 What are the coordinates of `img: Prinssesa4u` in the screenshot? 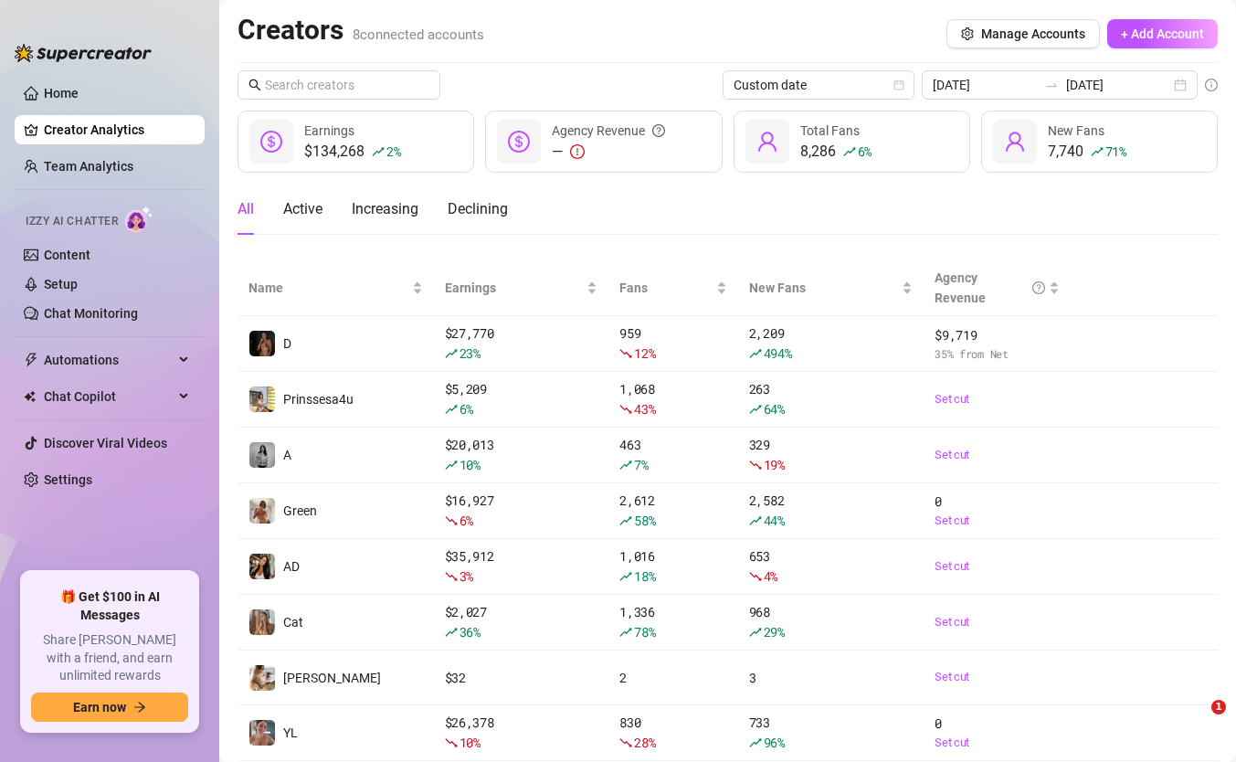 It's located at (262, 399).